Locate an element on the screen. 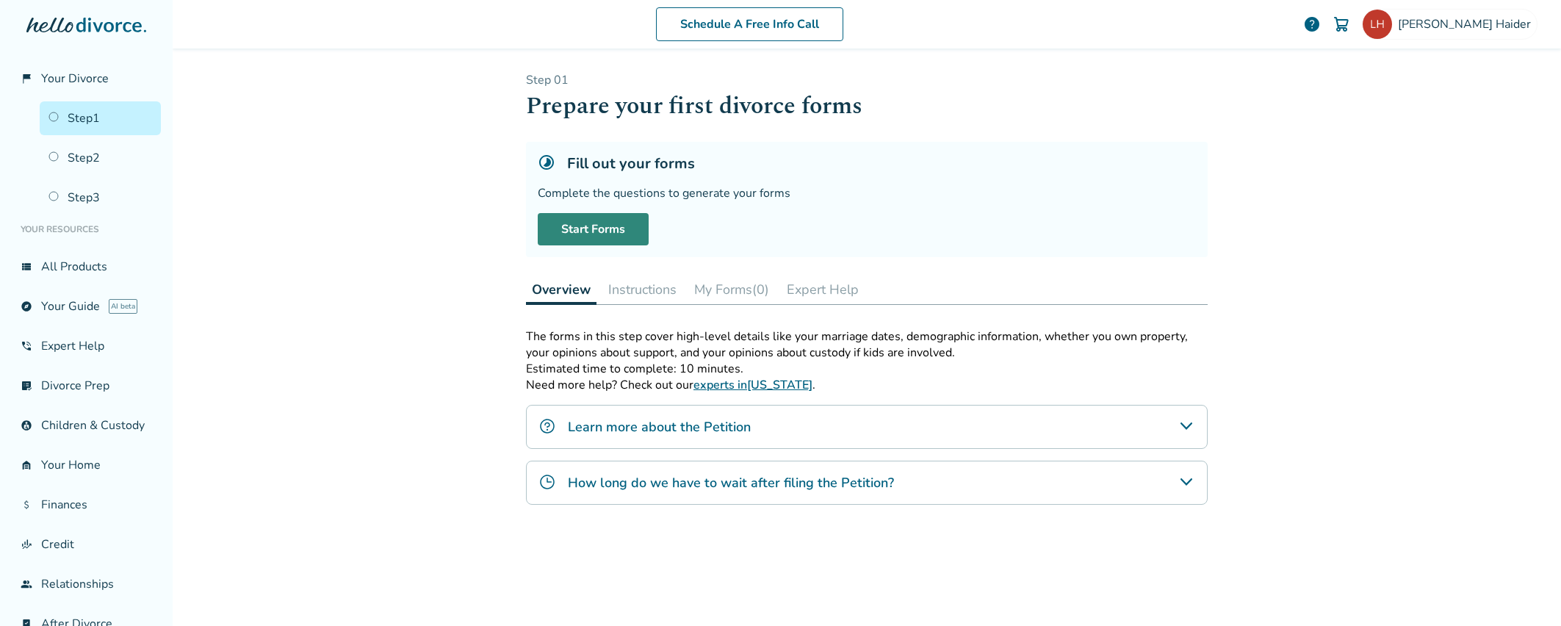 This screenshot has height=626, width=1561. span: explore is located at coordinates (26, 306).